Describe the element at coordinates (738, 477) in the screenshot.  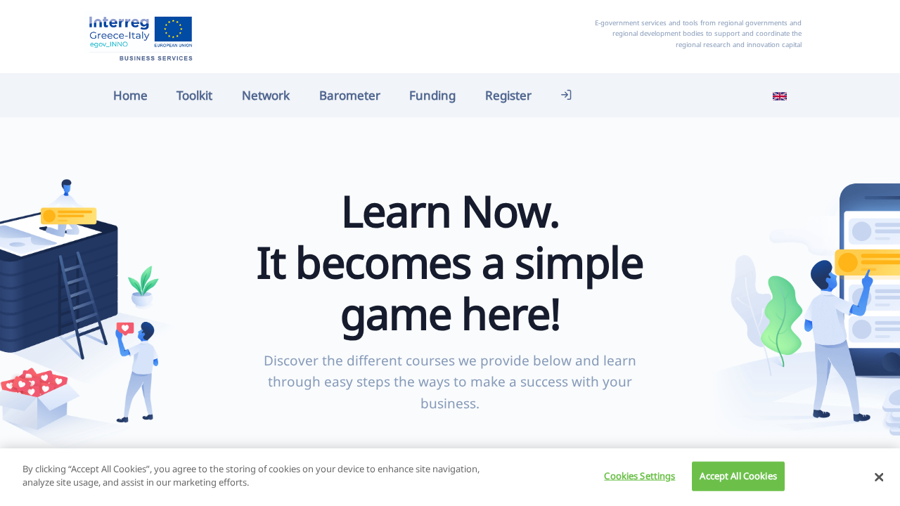
I see `button: Accept All Cookies` at that location.